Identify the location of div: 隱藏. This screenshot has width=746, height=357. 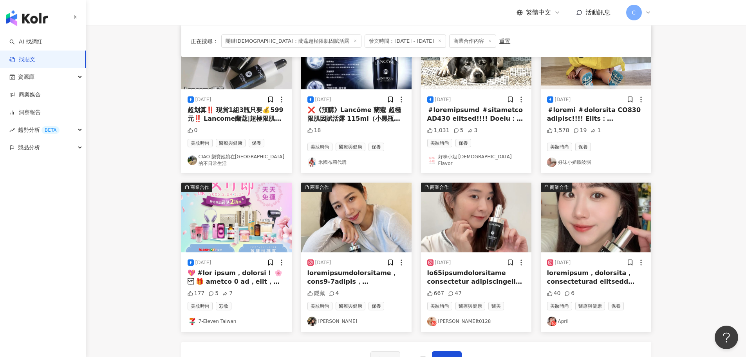
(316, 293).